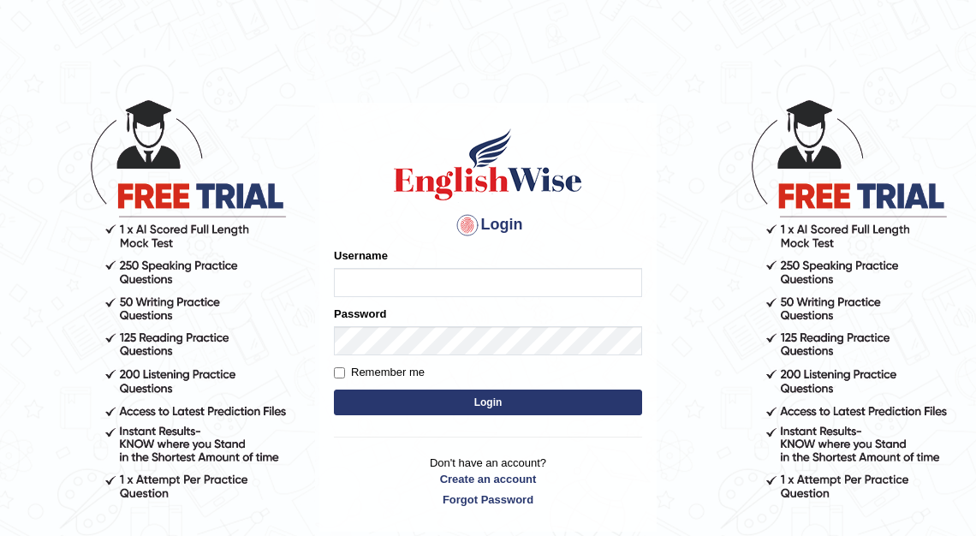 The width and height of the screenshot is (976, 536). I want to click on a: Forgot Password, so click(488, 499).